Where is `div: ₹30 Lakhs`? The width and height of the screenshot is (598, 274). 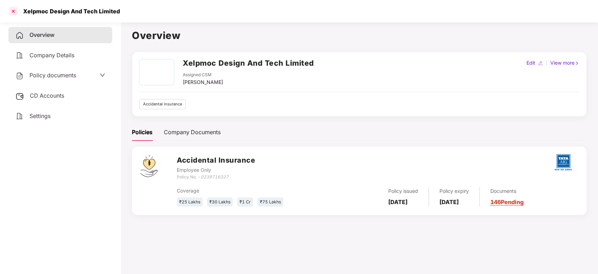 div: ₹30 Lakhs is located at coordinates (220, 202).